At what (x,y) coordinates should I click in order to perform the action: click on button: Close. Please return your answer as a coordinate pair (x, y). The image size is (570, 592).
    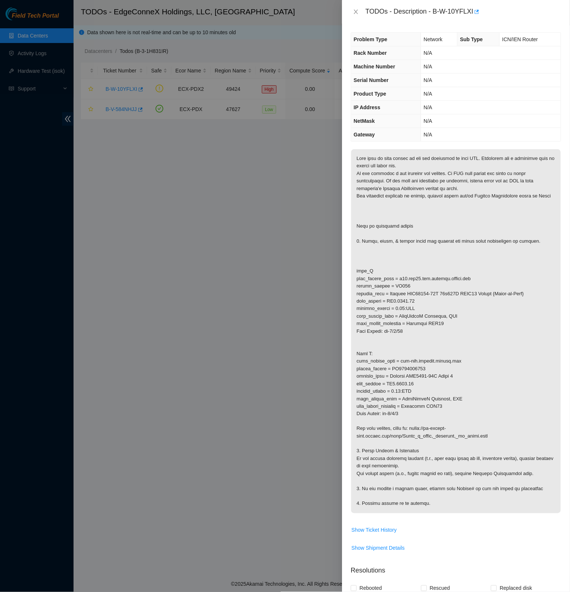
    Looking at the image, I should click on (356, 12).